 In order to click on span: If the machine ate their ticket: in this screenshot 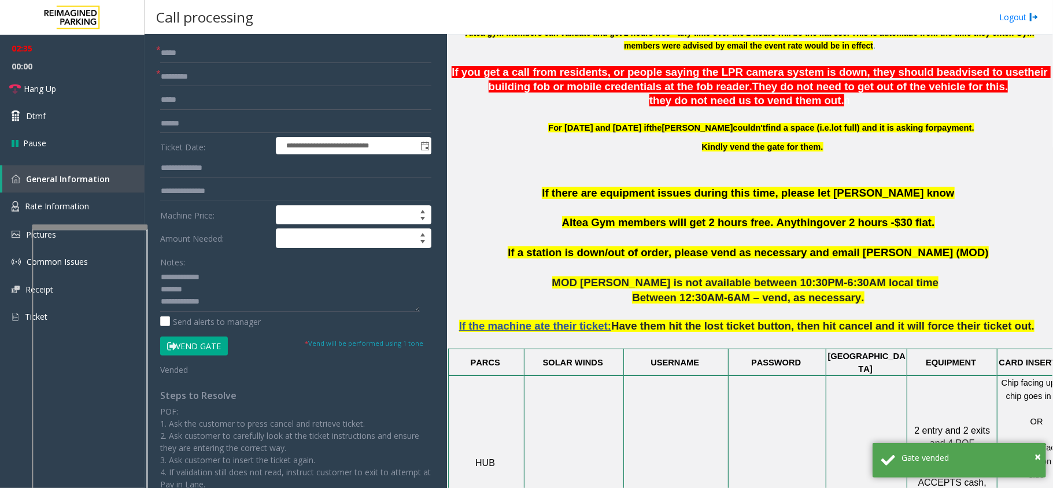, I will do `click(535, 326)`.